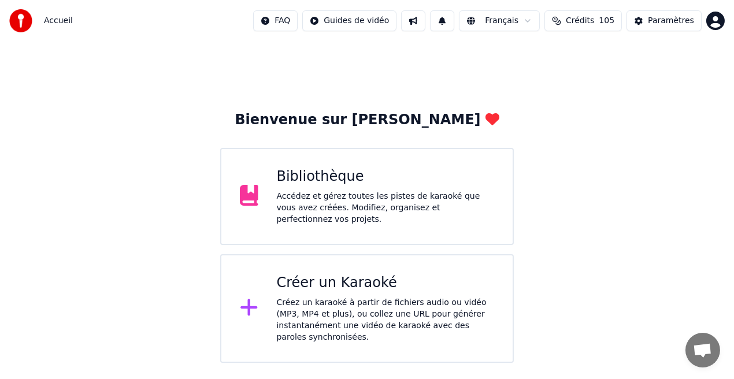 This screenshot has width=734, height=379. Describe the element at coordinates (386, 208) in the screenshot. I see `div: Accédez et gérez toutes les pistes de karaoké que vous avez créées. Modifiez, organisez et perfec...` at that location.